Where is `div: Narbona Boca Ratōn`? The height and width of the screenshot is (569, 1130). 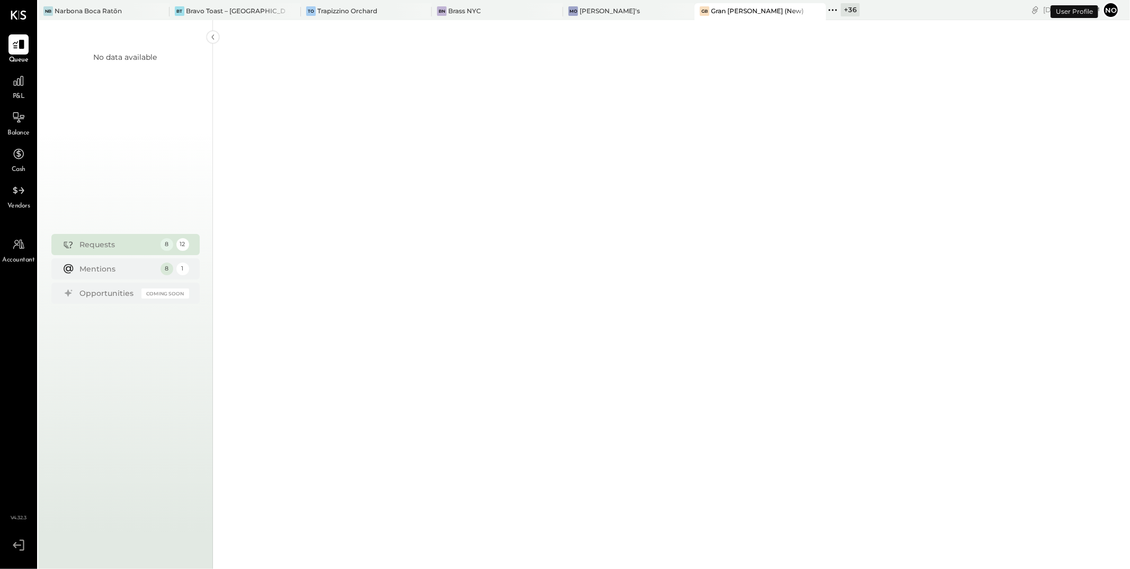
div: Narbona Boca Ratōn is located at coordinates (88, 11).